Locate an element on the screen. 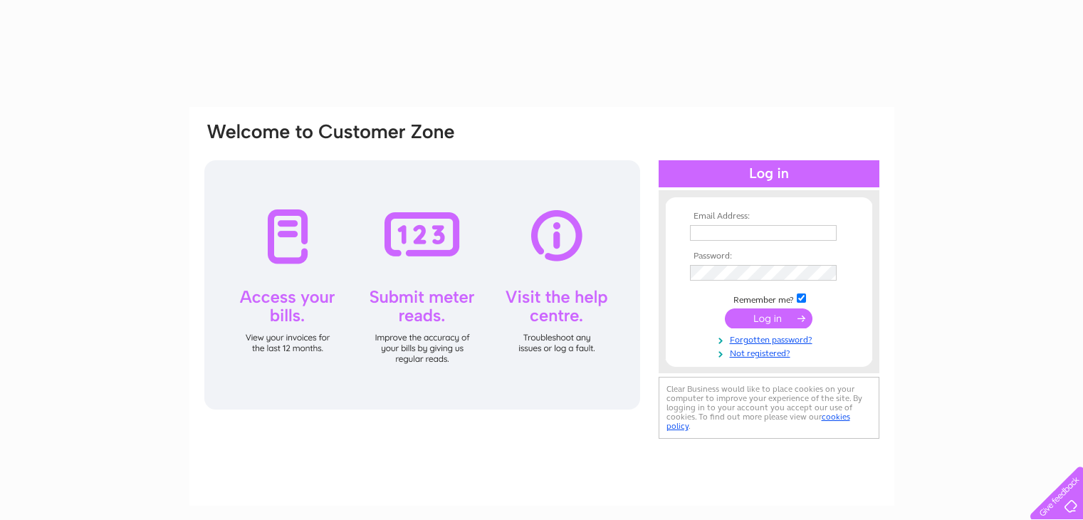  a: cookies policy is located at coordinates (758, 421).